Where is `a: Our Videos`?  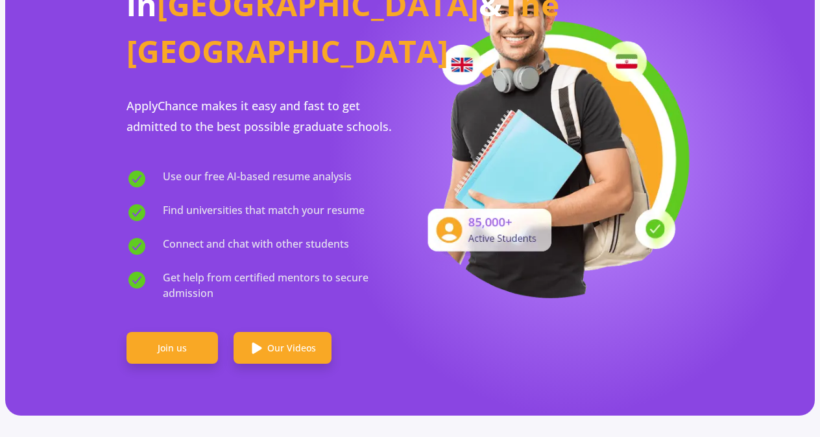 a: Our Videos is located at coordinates (282, 348).